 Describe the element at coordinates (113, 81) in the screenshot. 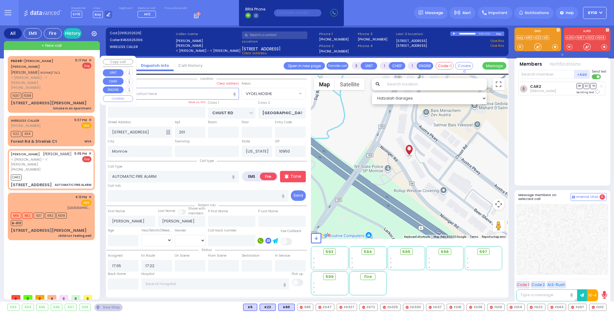

I see `button: CHIEF` at that location.